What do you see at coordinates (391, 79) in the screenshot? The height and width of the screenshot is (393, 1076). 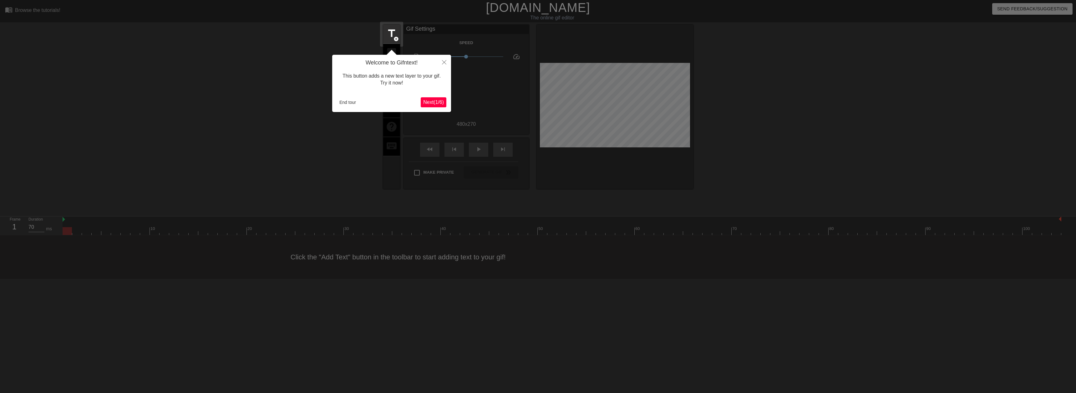 I see `div: This button adds a new text layer to your gif. Try it now!` at bounding box center [391, 79].